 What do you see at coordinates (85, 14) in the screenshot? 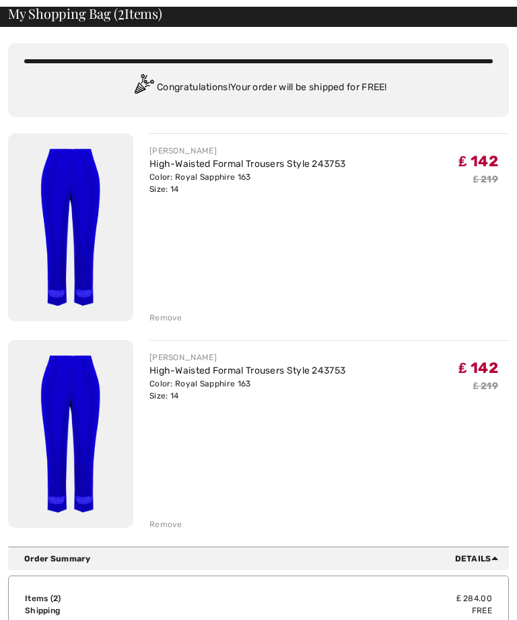
I see `span: My Shopping Bag ( Items)` at bounding box center [85, 14].